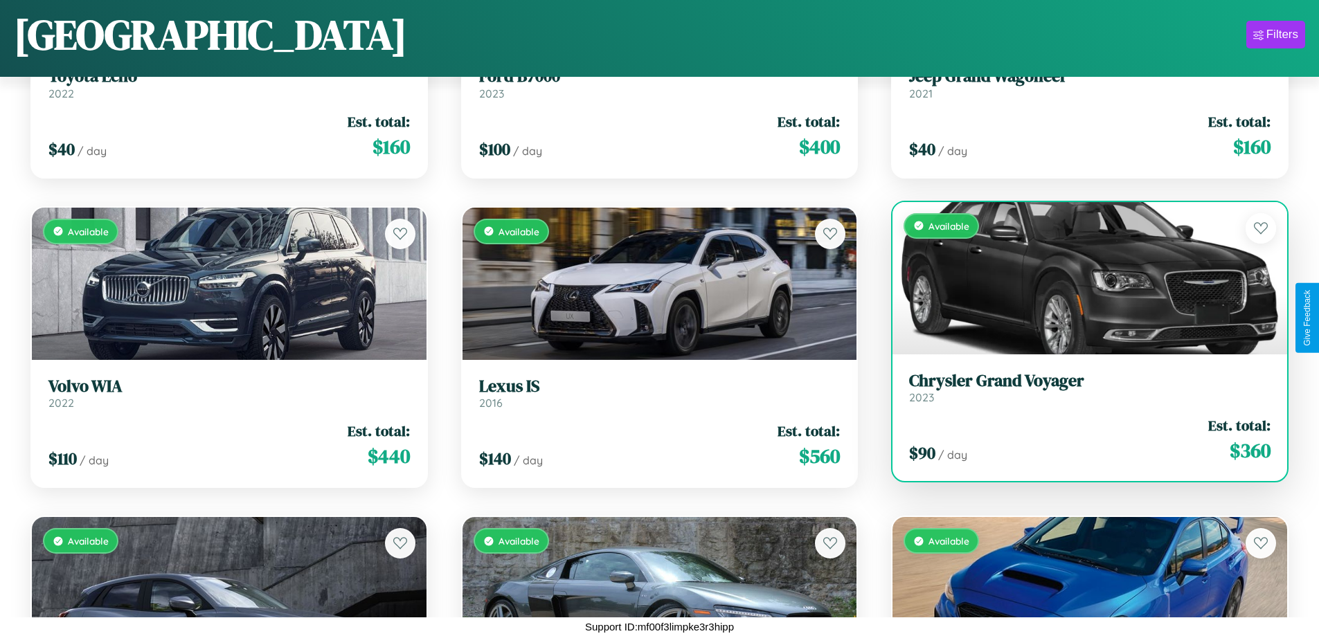  I want to click on span: $ 90, so click(922, 453).